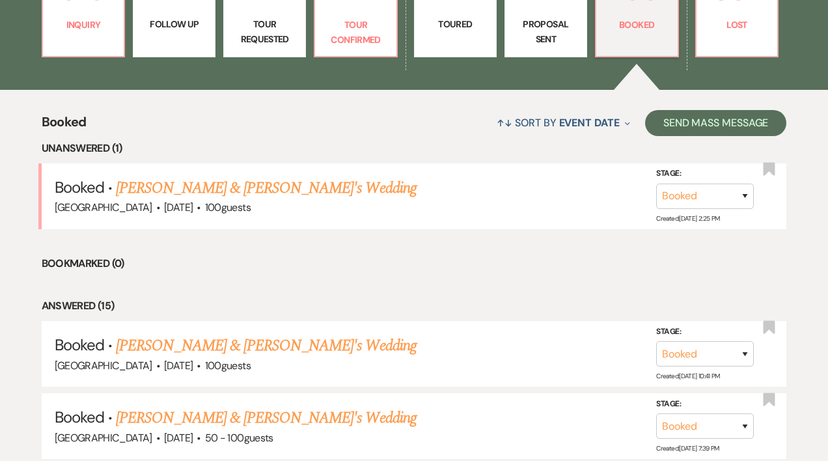 This screenshot has height=461, width=828. Describe the element at coordinates (174, 24) in the screenshot. I see `p: Follow Up` at that location.